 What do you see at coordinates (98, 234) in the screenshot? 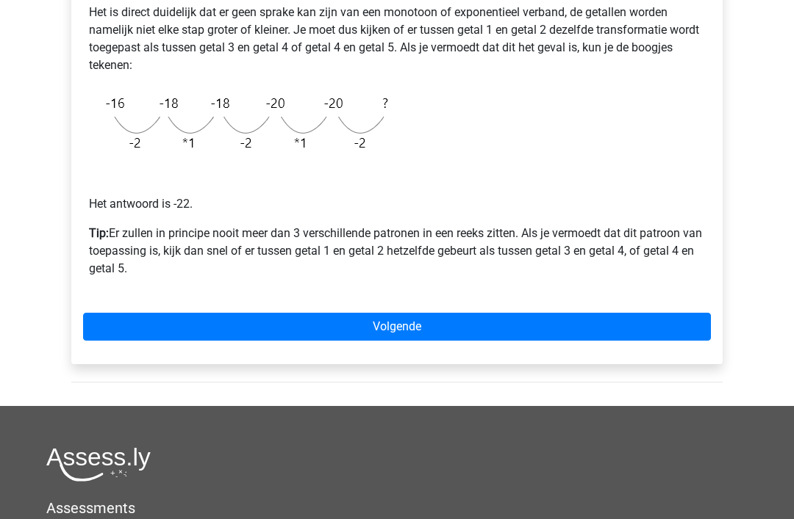
I see `b: Tip:` at bounding box center [98, 234].